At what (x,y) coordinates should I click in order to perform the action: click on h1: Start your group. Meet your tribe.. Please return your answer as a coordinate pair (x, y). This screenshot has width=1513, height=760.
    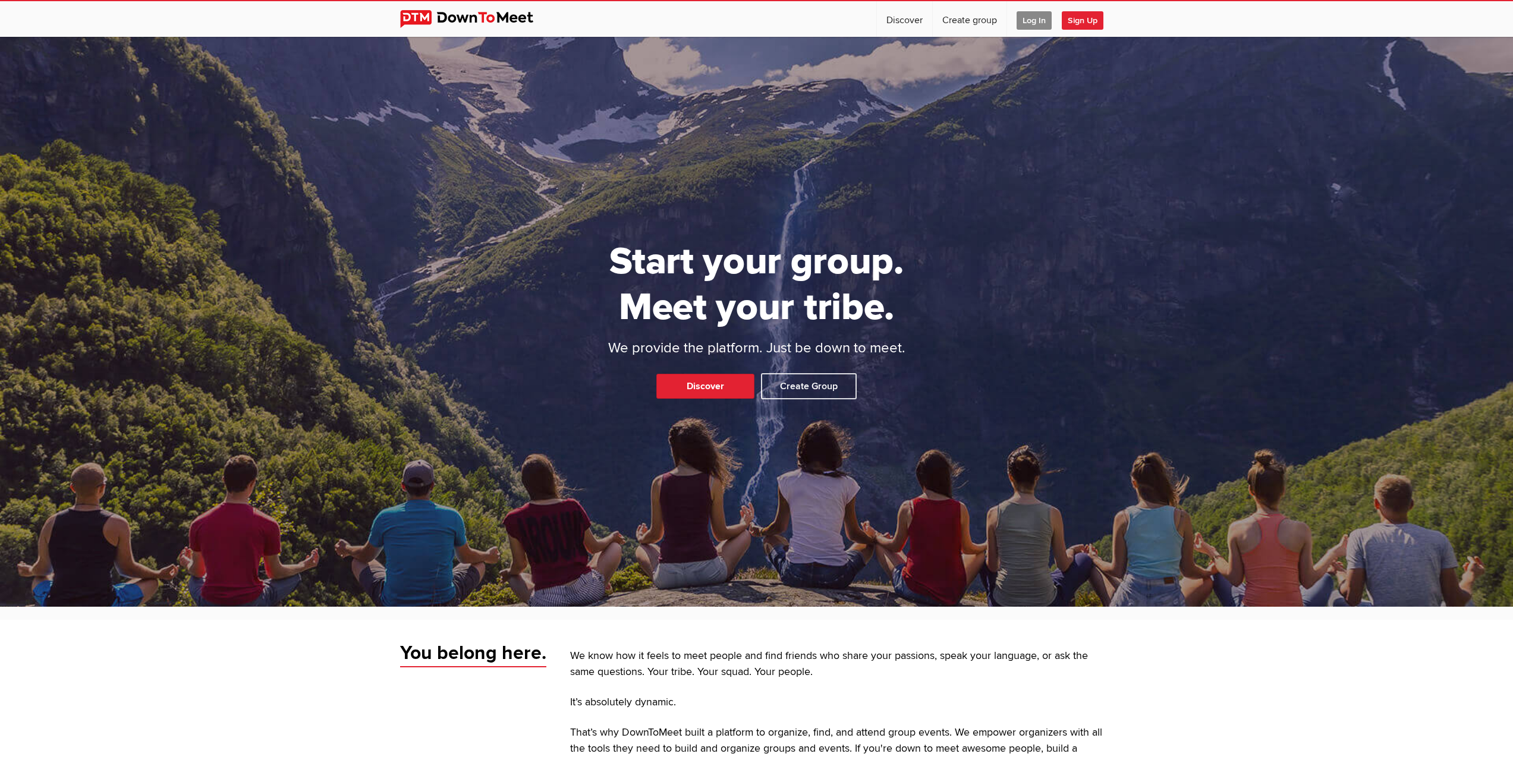
    Looking at the image, I should click on (757, 285).